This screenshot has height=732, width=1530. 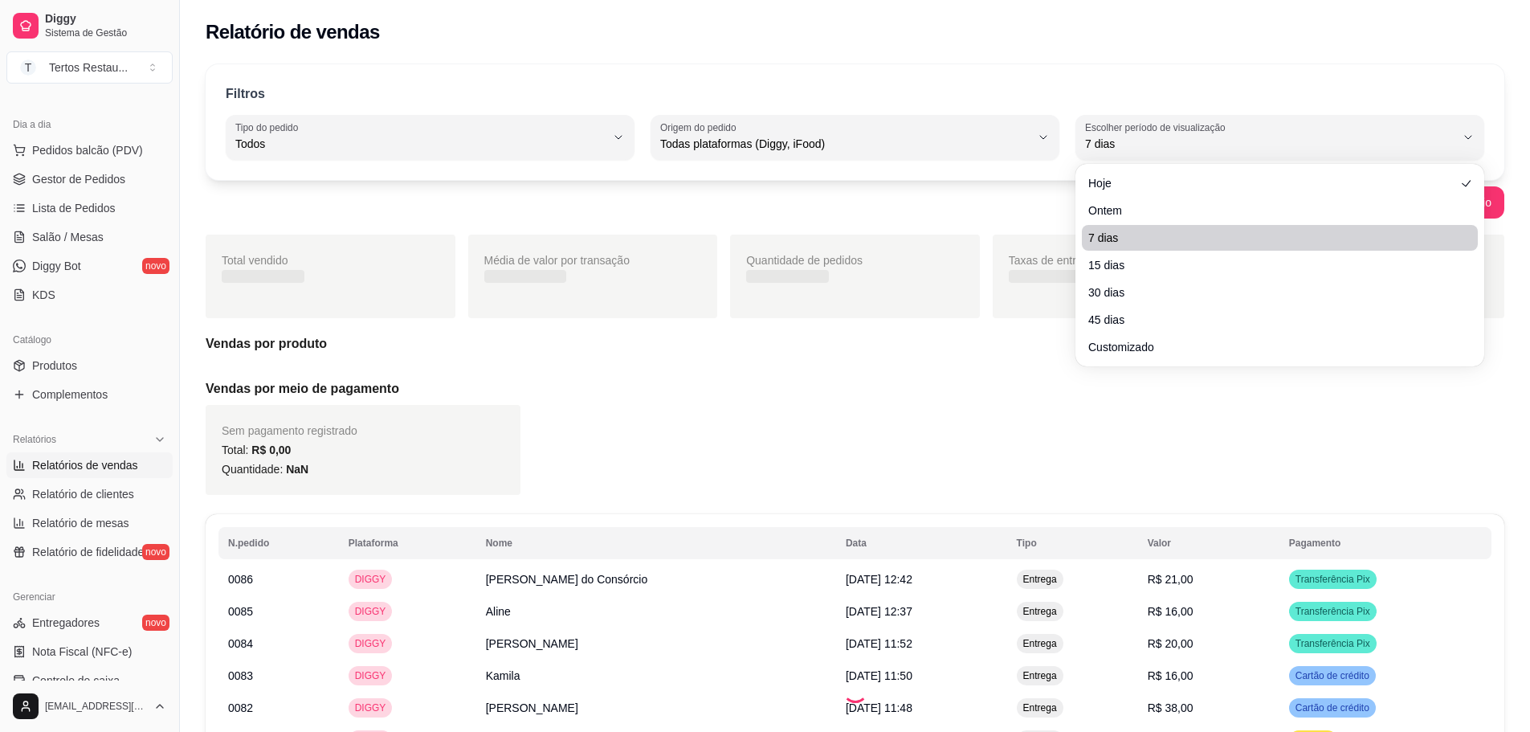 I want to click on span: Entregadores, so click(x=66, y=623).